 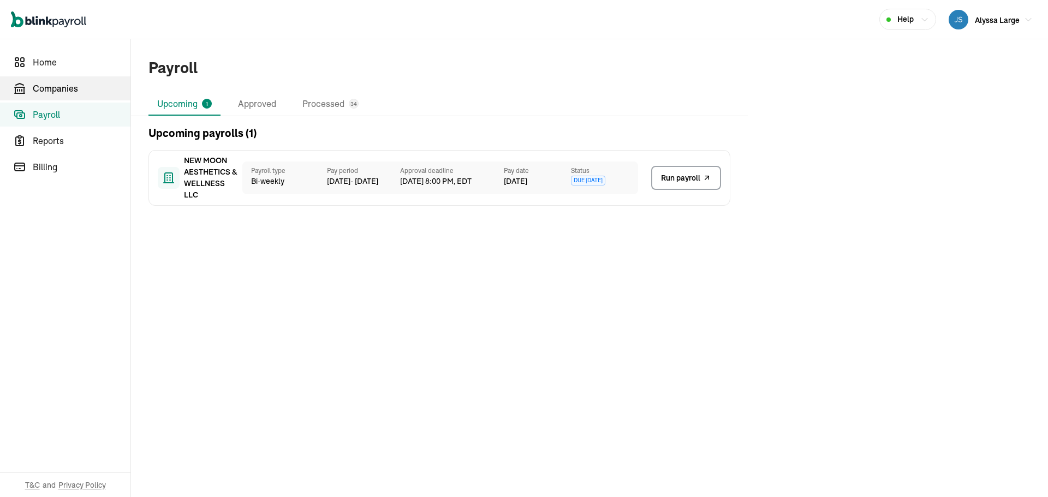 What do you see at coordinates (32, 485) in the screenshot?
I see `span: T&C` at bounding box center [32, 485].